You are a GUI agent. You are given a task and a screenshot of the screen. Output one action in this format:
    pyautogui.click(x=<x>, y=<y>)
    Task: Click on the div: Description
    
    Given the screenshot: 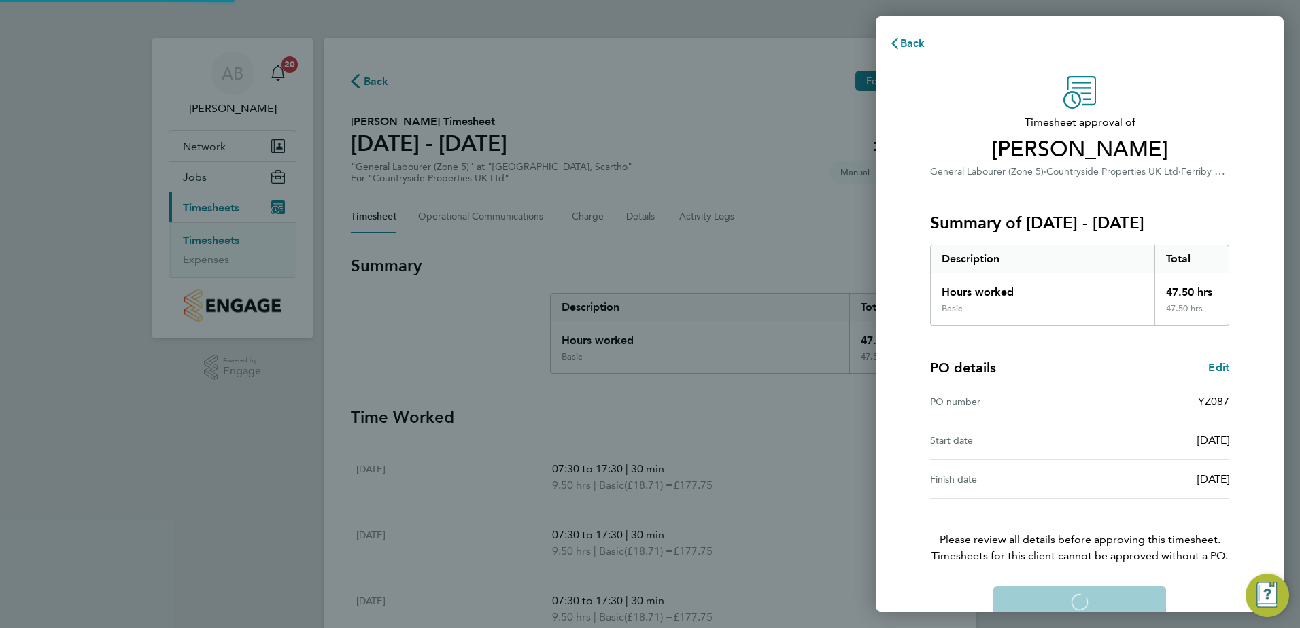 What is the action you would take?
    pyautogui.click(x=1042, y=259)
    